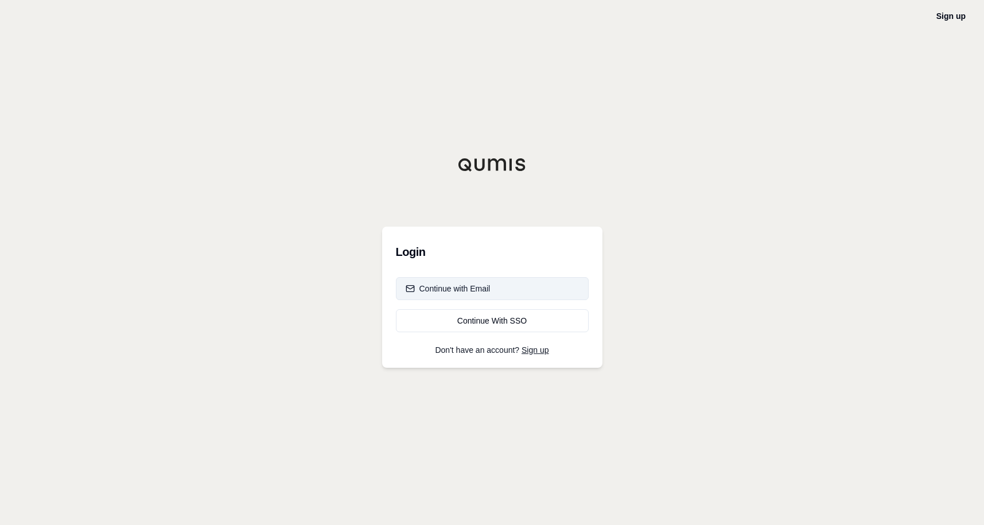 This screenshot has height=525, width=984. Describe the element at coordinates (492, 321) in the screenshot. I see `div: Continue With SSO` at that location.